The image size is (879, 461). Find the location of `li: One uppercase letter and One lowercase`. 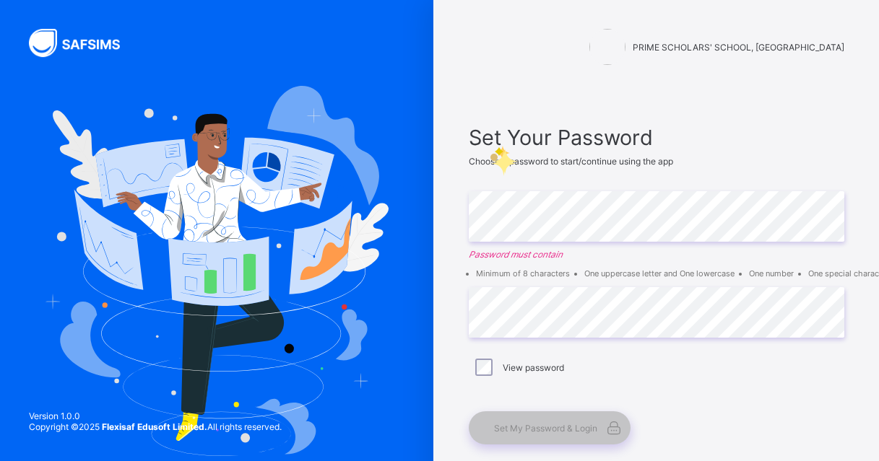

li: One uppercase letter and One lowercase is located at coordinates (659, 274).